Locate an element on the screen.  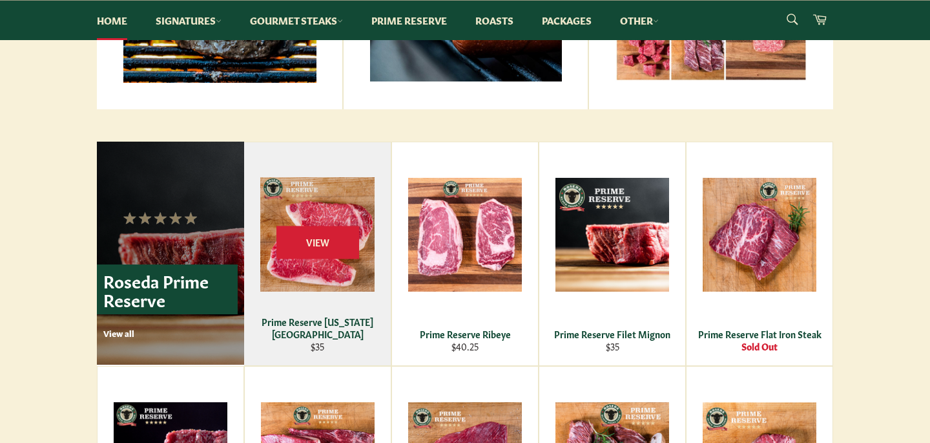
div: $35 is located at coordinates (613, 346).